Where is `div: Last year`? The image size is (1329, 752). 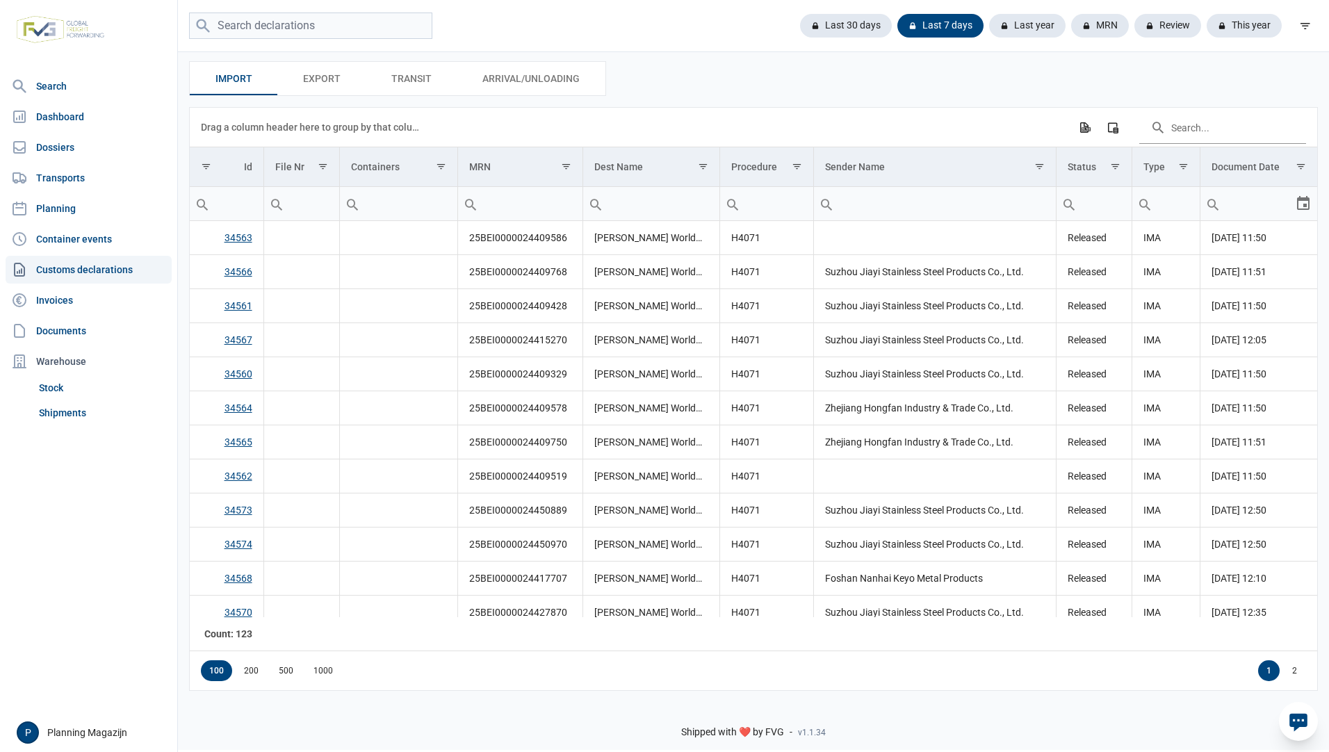
div: Last year is located at coordinates (1028, 26).